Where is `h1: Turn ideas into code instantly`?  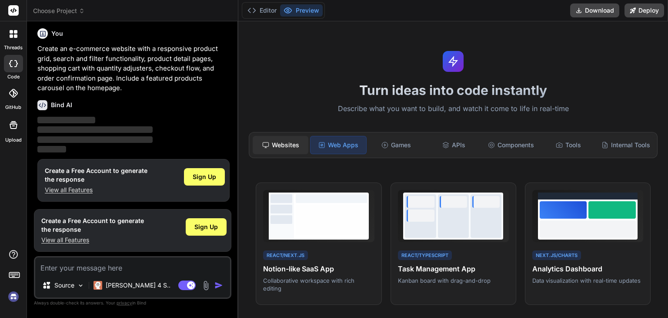
h1: Turn ideas into code instantly is located at coordinates (453, 90).